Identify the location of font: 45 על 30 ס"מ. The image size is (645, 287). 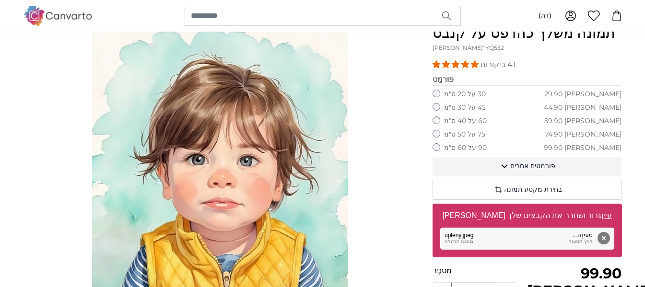
(465, 107).